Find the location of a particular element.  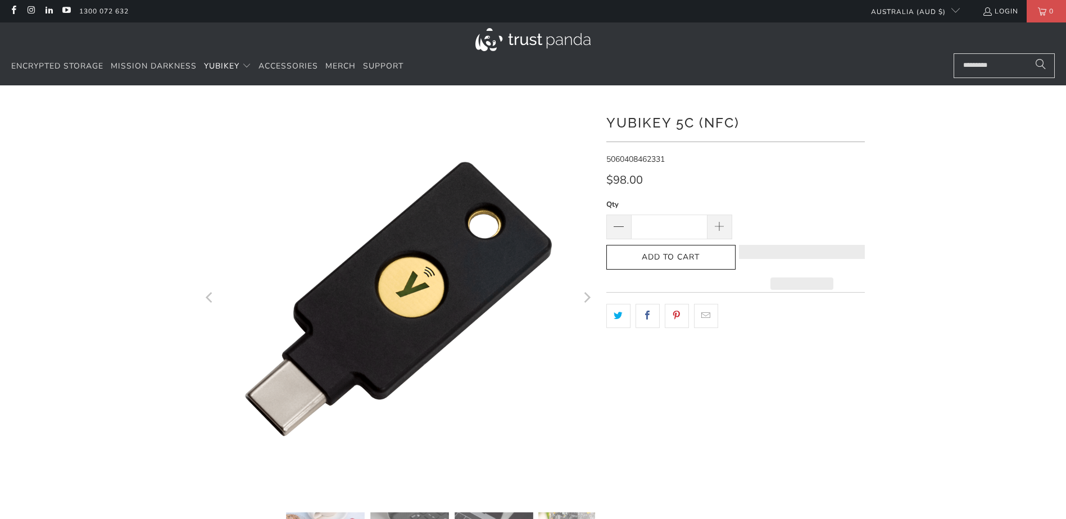

nav: Translation missing: en.navigation.header.main_nav is located at coordinates (207, 66).